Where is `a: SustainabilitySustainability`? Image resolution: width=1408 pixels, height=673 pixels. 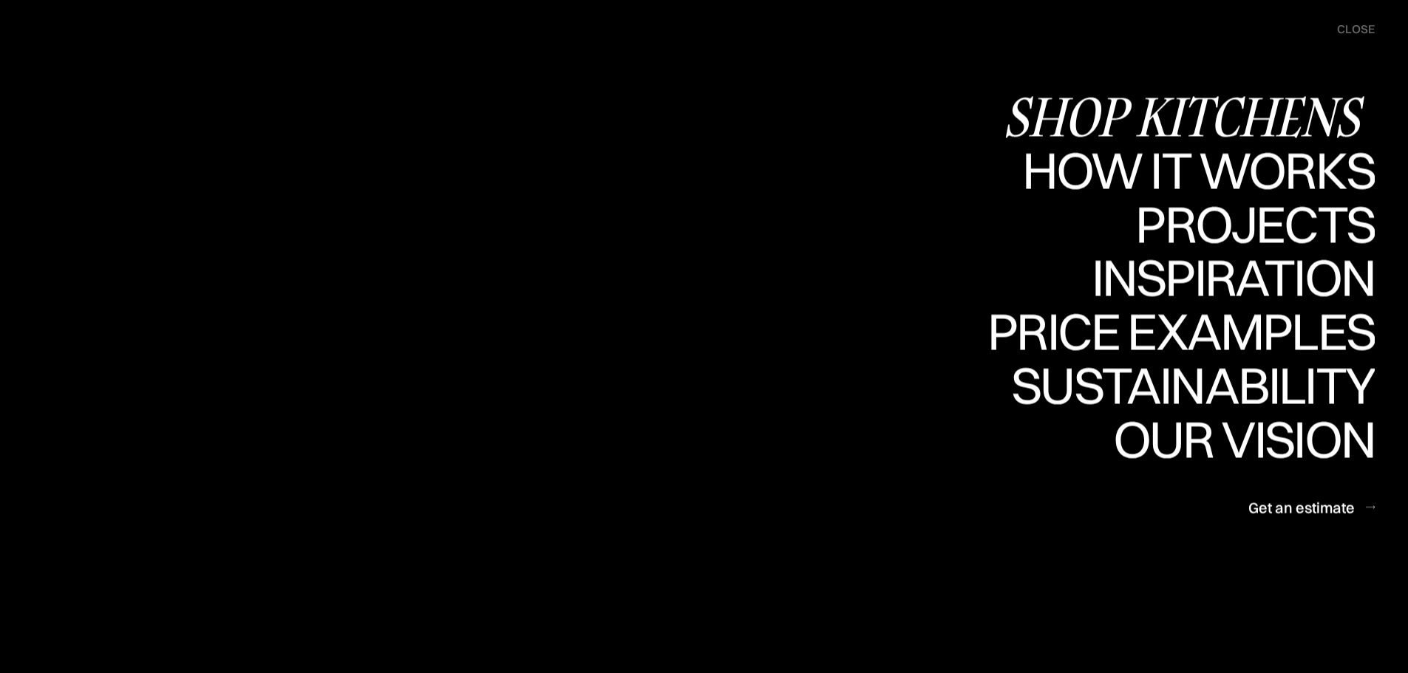
a: SustainabilitySustainability is located at coordinates (1186, 386).